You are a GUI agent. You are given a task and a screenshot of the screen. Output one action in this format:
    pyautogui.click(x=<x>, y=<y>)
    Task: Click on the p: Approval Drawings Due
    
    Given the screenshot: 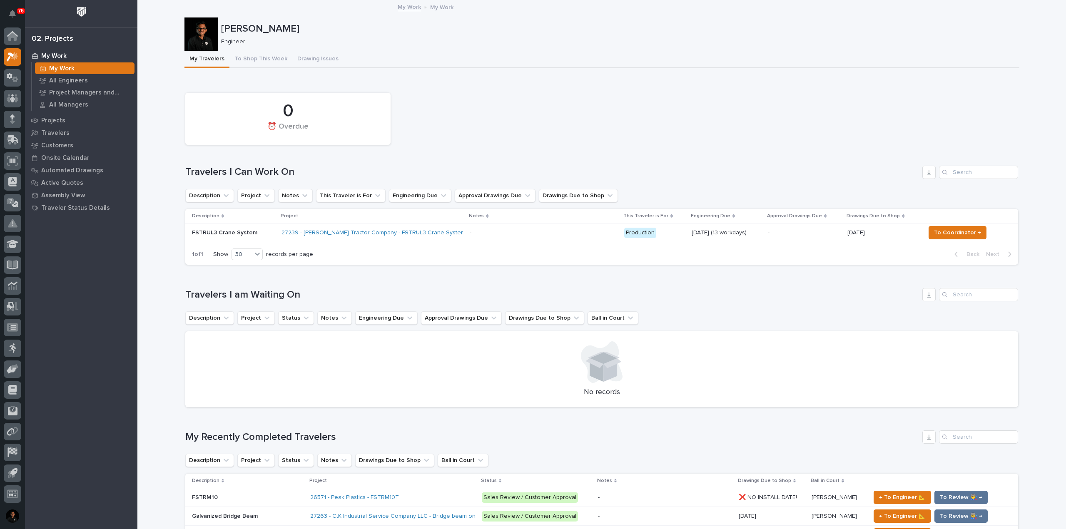 What is the action you would take?
    pyautogui.click(x=794, y=216)
    